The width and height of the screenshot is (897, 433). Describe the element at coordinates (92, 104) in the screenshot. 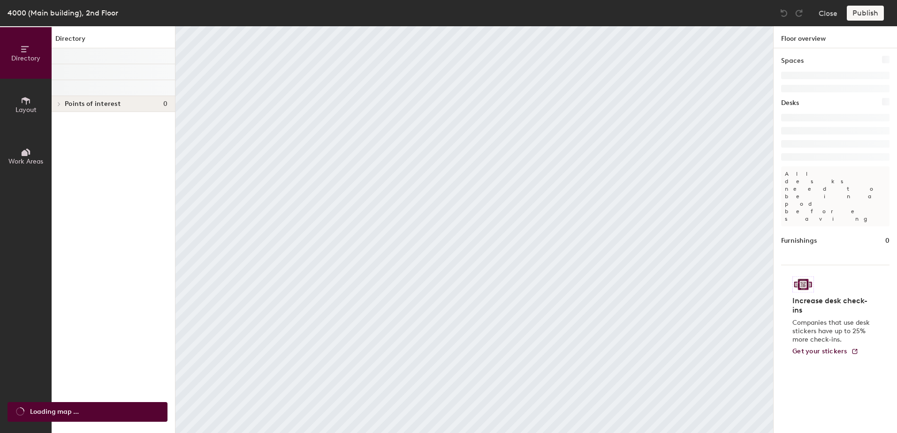

I see `span: Points of interest` at that location.